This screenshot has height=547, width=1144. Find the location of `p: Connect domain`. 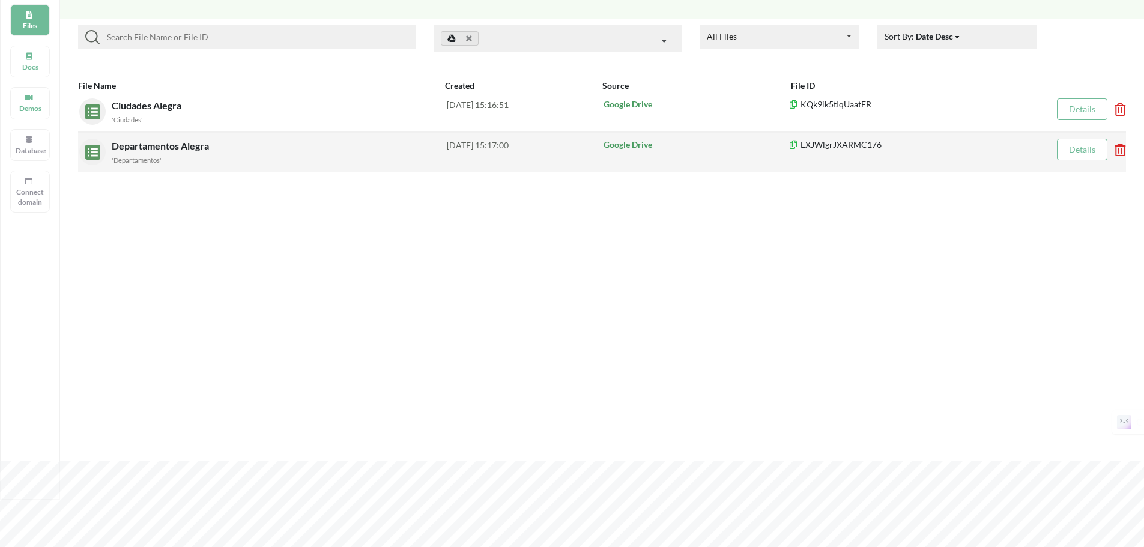

p: Connect domain is located at coordinates (30, 197).